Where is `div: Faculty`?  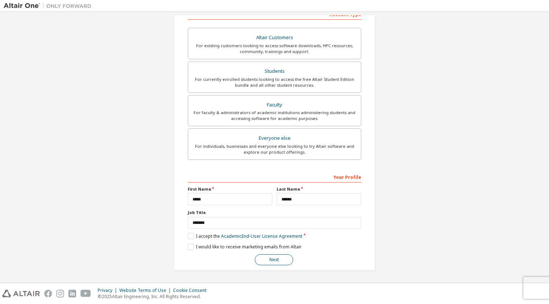
div: Faculty is located at coordinates (275, 105).